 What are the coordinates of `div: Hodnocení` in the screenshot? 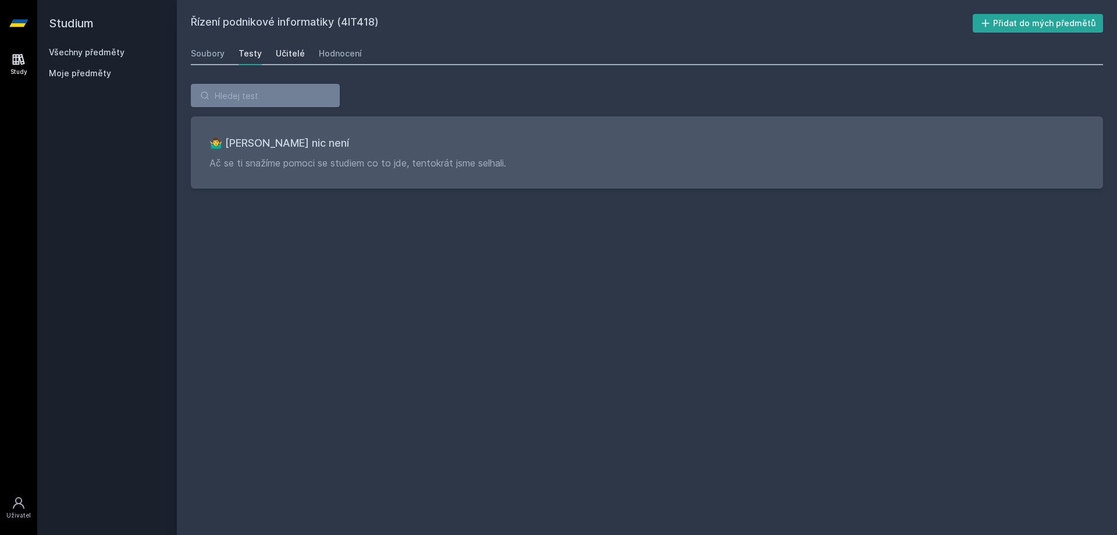 It's located at (340, 54).